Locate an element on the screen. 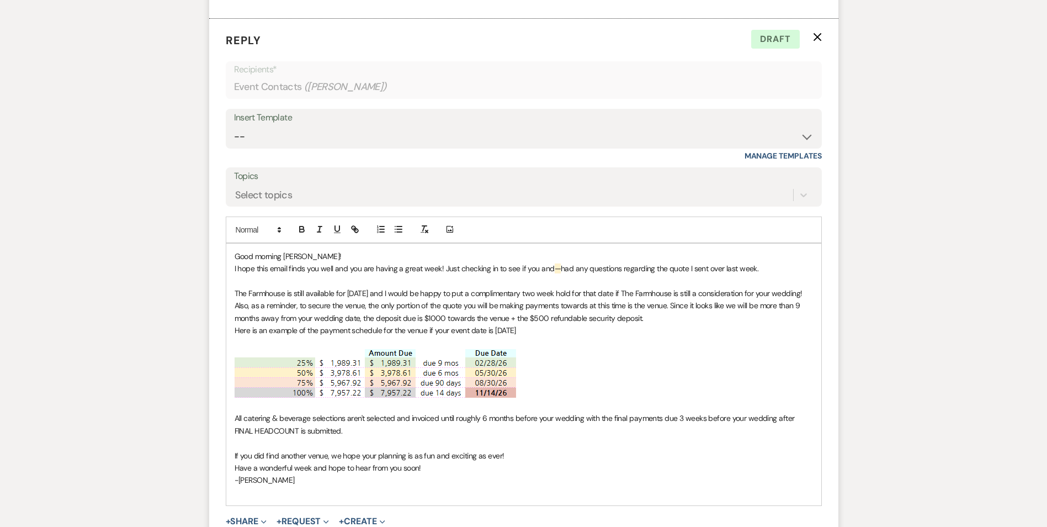  img: w+wYPTZ9Lhq1AAAAABJRU5ErkJggg== is located at coordinates (376, 374).